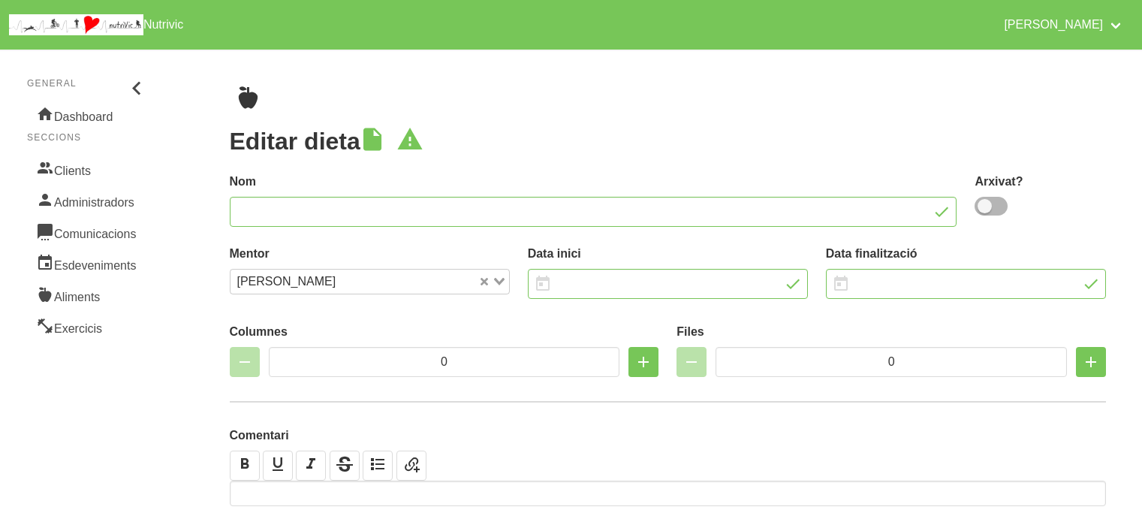 The image size is (1142, 528). What do you see at coordinates (891, 332) in the screenshot?
I see `label: Files` at bounding box center [891, 332].